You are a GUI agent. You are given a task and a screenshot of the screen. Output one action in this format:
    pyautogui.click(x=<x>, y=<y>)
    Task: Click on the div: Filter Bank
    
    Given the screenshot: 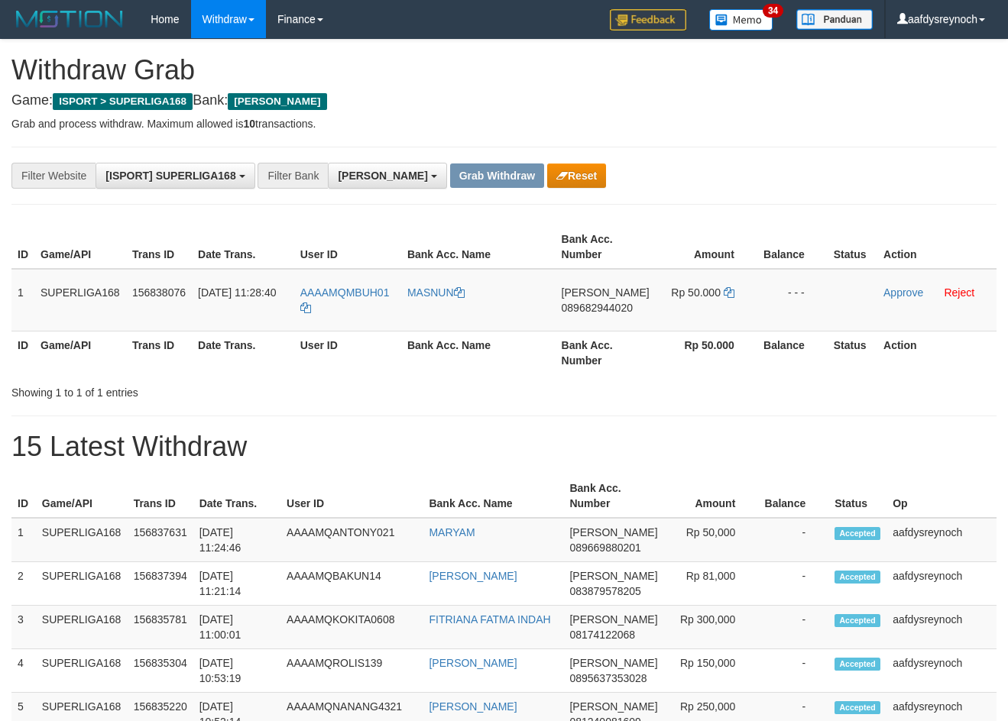 What is the action you would take?
    pyautogui.click(x=293, y=176)
    